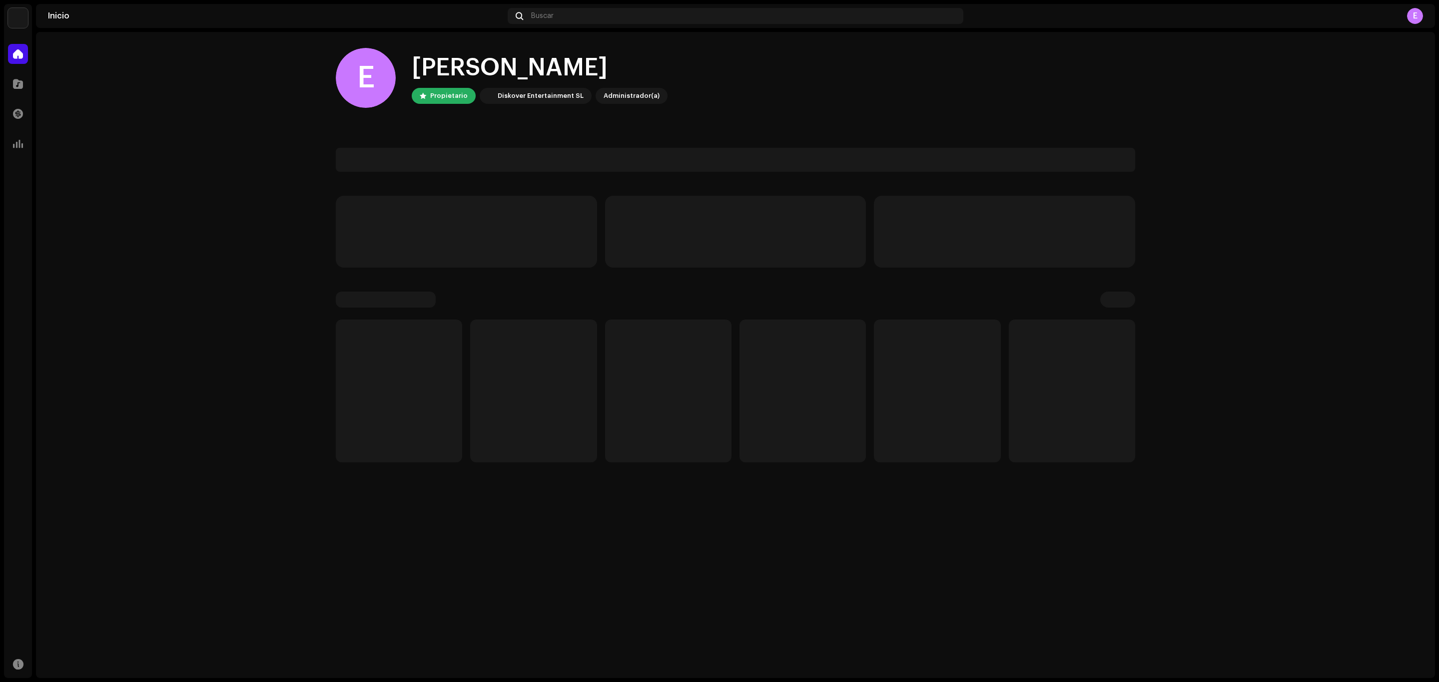 The height and width of the screenshot is (682, 1439). Describe the element at coordinates (276, 16) in the screenshot. I see `div: Inicio` at that location.